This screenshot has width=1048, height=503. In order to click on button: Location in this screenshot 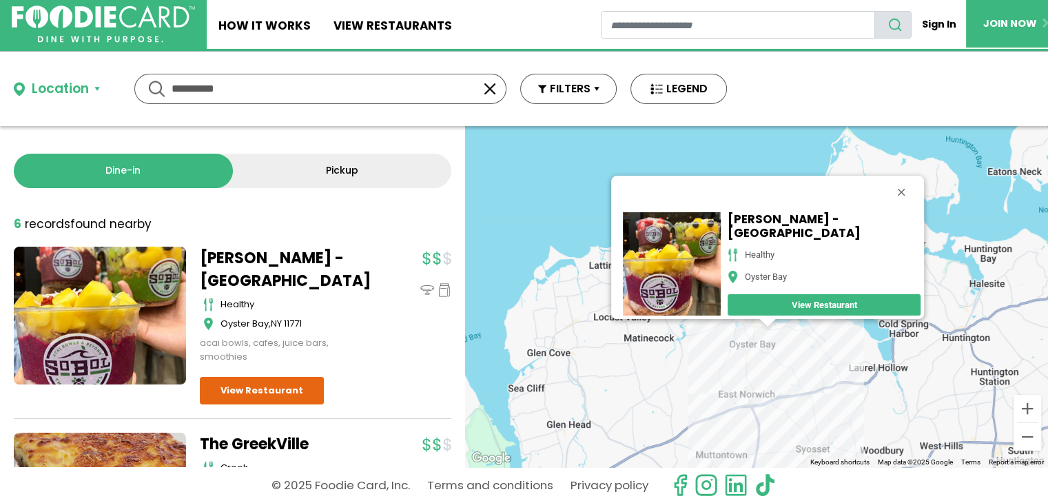, I will do `click(57, 89)`.